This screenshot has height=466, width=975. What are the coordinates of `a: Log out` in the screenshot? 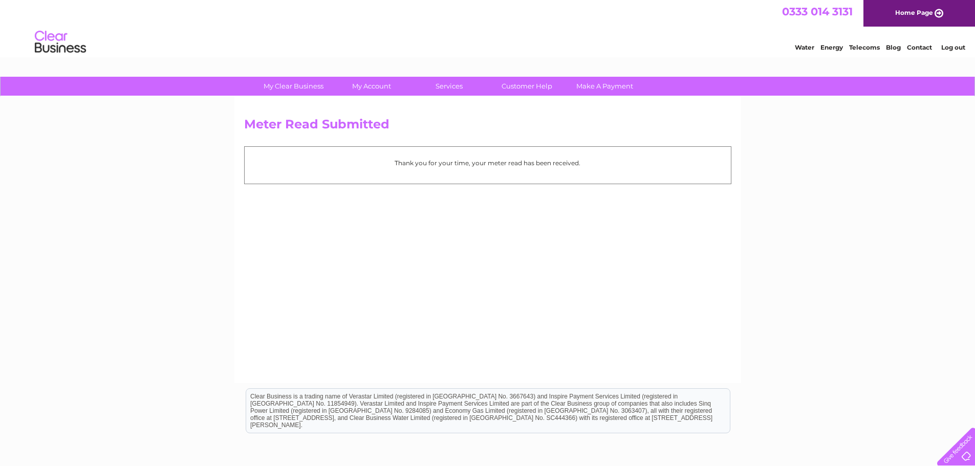 It's located at (953, 47).